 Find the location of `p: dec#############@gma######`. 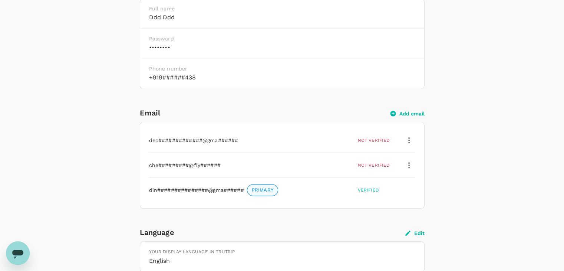

p: dec#############@gma###### is located at coordinates (193, 140).